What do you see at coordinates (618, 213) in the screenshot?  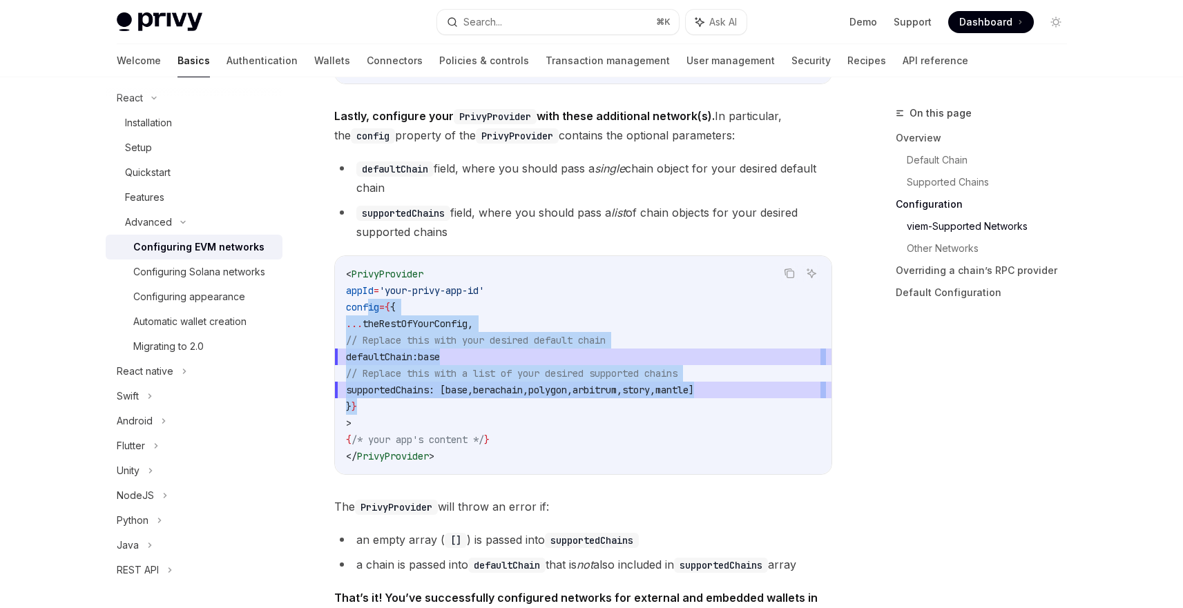 I see `em: list` at bounding box center [618, 213].